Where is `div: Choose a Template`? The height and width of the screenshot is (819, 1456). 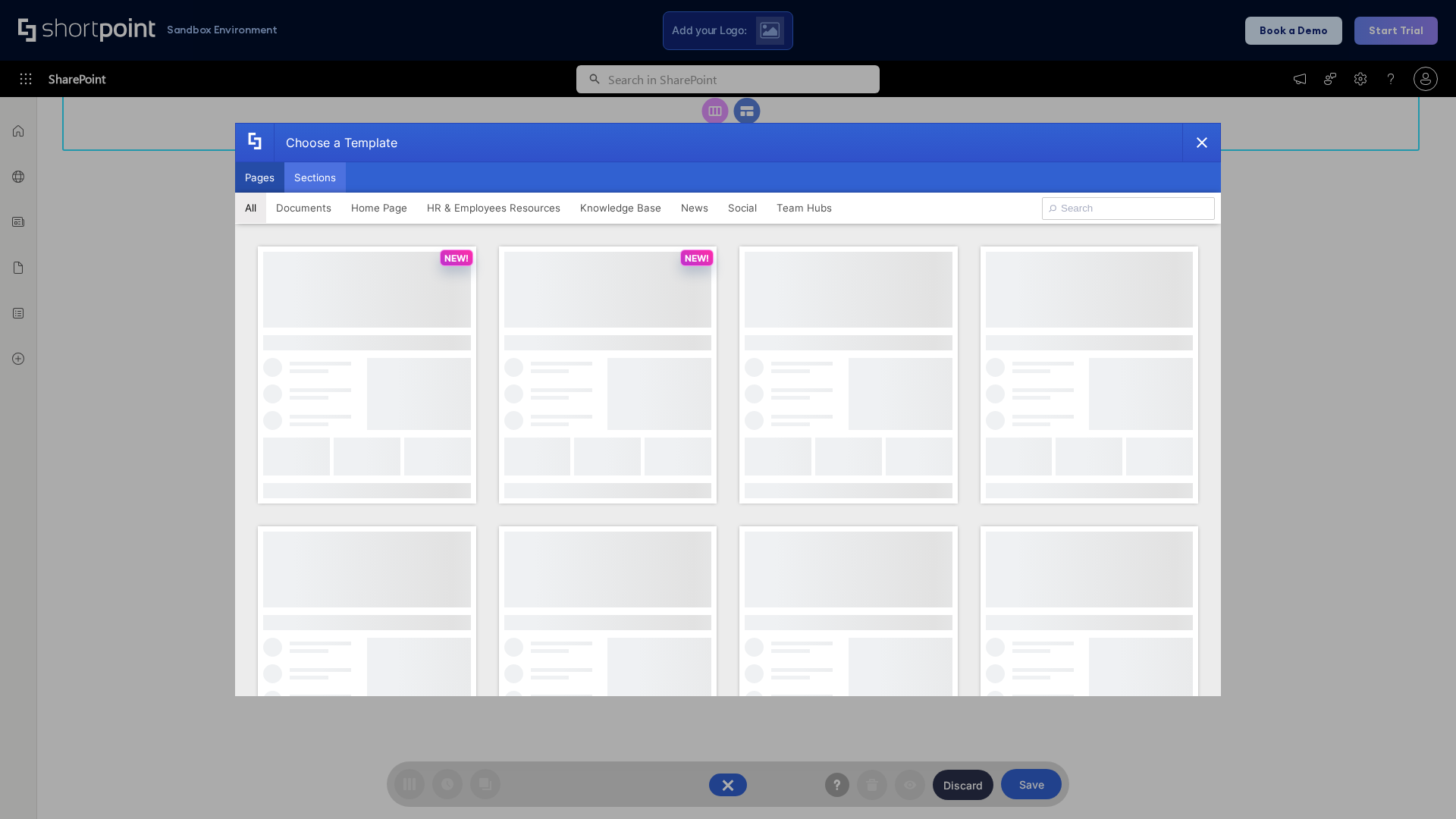
div: Choose a Template is located at coordinates (335, 142).